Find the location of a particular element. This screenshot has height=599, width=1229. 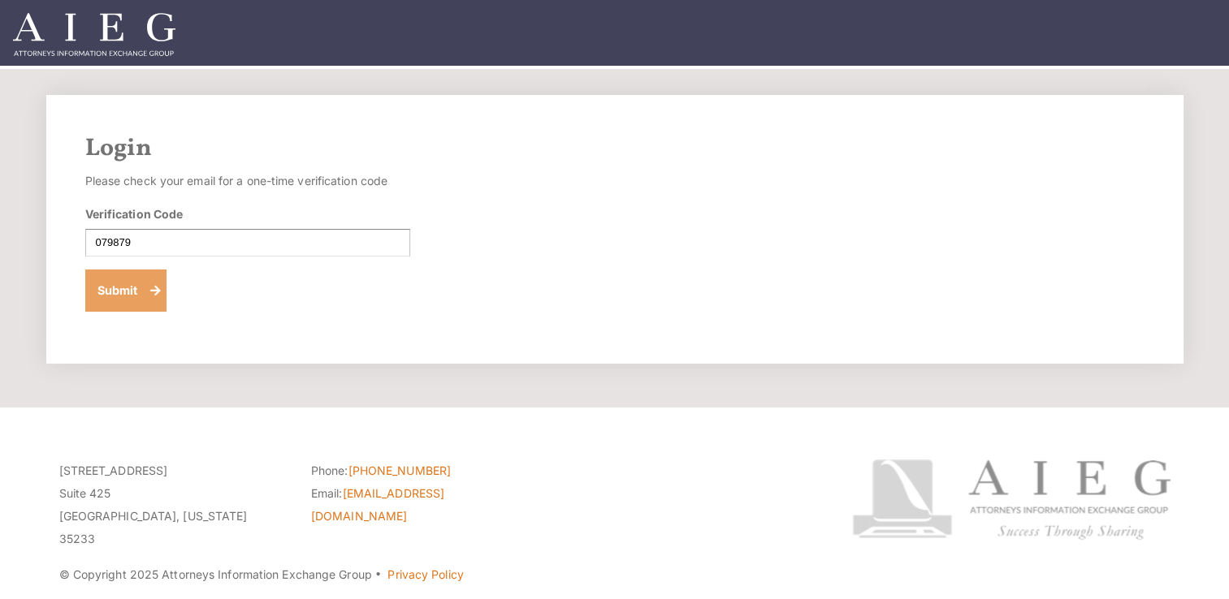

a: Privacy Policy is located at coordinates (425, 574).